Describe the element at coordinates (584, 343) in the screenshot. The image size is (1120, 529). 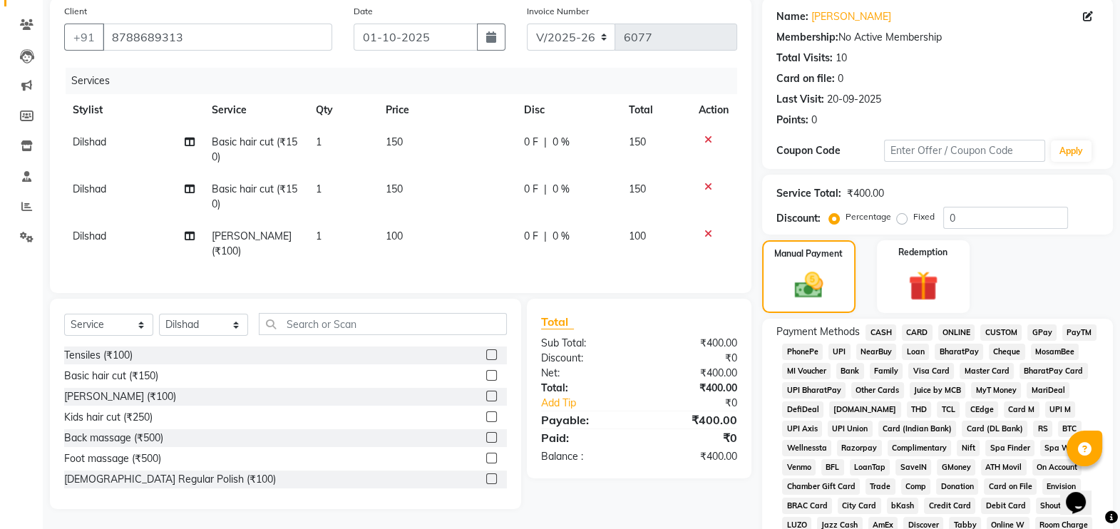
I see `div: Sub Total:` at that location.